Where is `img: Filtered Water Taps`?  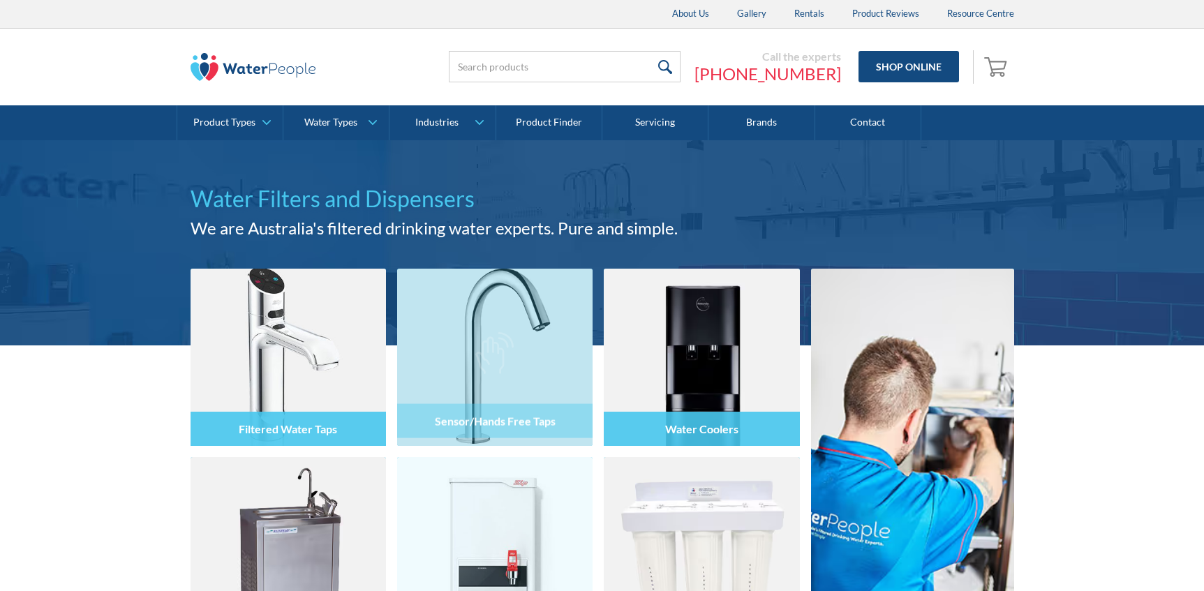 img: Filtered Water Taps is located at coordinates (288, 357).